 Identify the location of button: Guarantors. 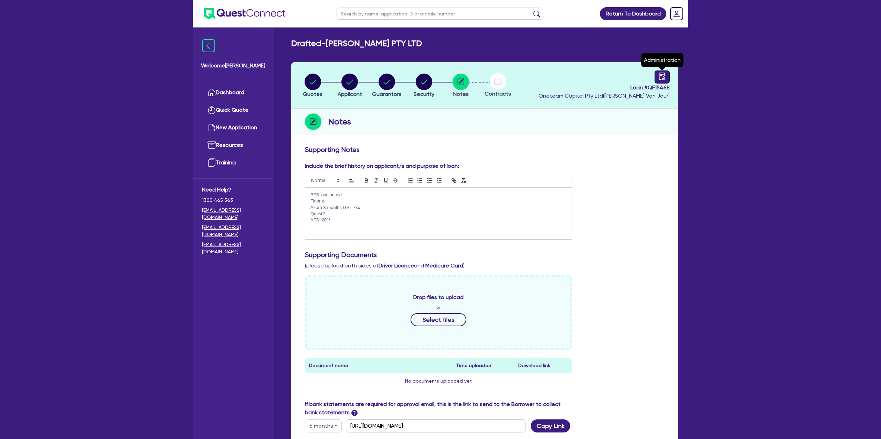
(387, 86).